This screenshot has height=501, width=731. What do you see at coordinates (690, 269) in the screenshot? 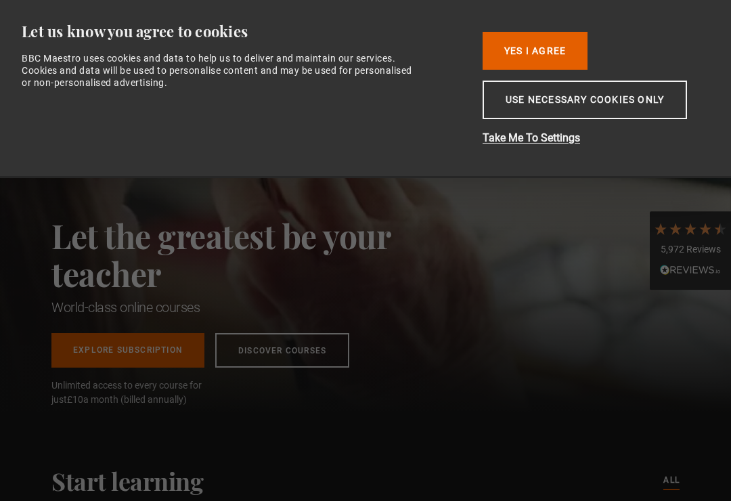
I see `img: REVIEWS.io` at bounding box center [690, 269].